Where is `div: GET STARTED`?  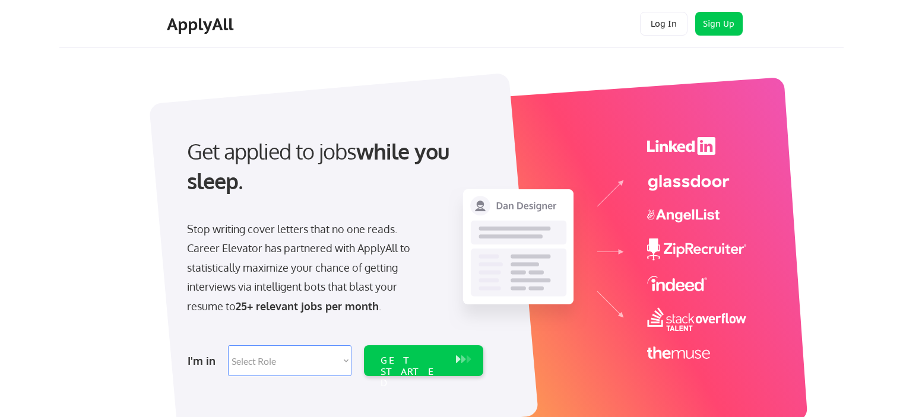
div: GET STARTED is located at coordinates (412, 372).